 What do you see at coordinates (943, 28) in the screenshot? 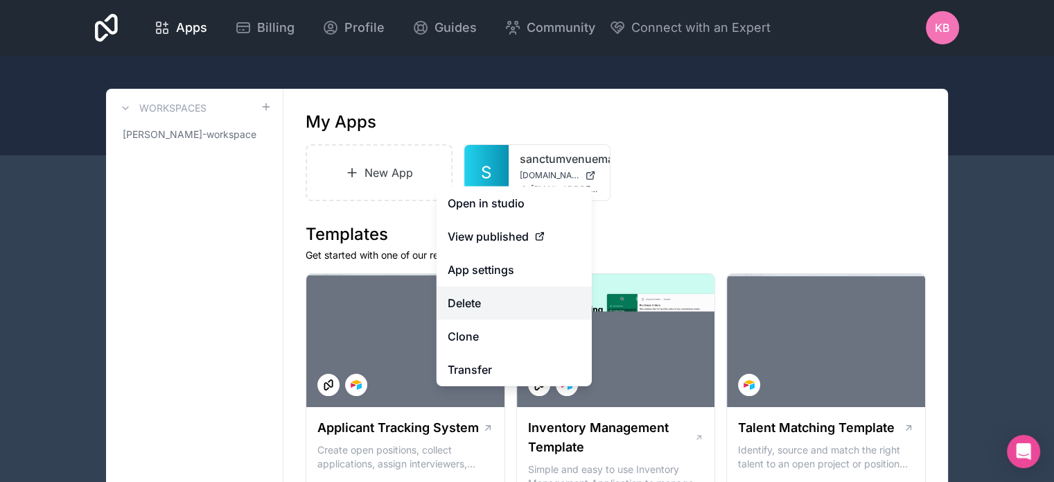
I see `span: KB` at bounding box center [943, 28].